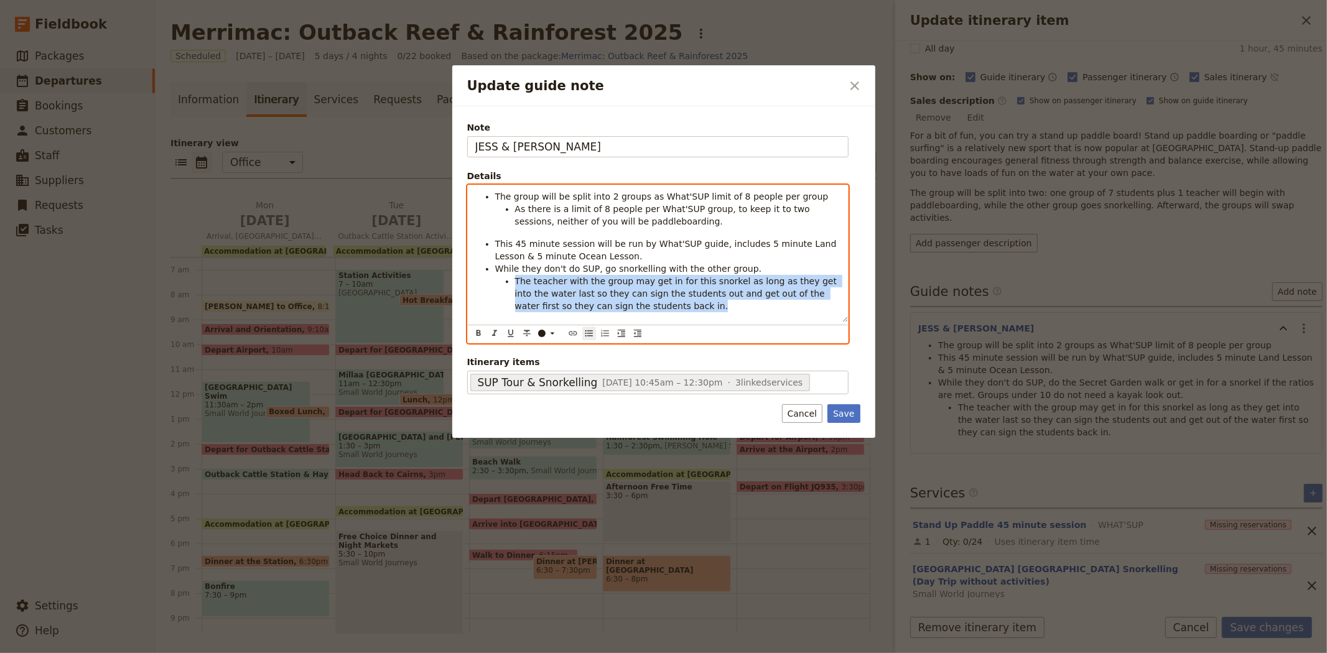 Image resolution: width=1327 pixels, height=653 pixels. What do you see at coordinates (638, 334) in the screenshot?
I see `button: Decrease indent` at bounding box center [638, 334].